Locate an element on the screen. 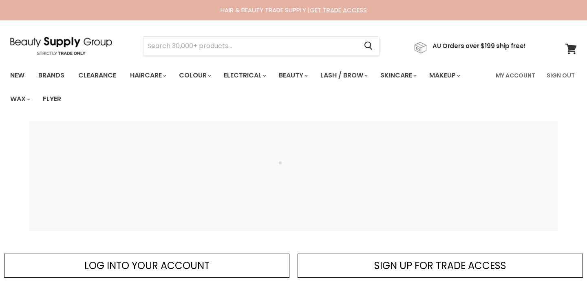  a: LOG INTO YOUR ACCOUNT is located at coordinates (147, 266).